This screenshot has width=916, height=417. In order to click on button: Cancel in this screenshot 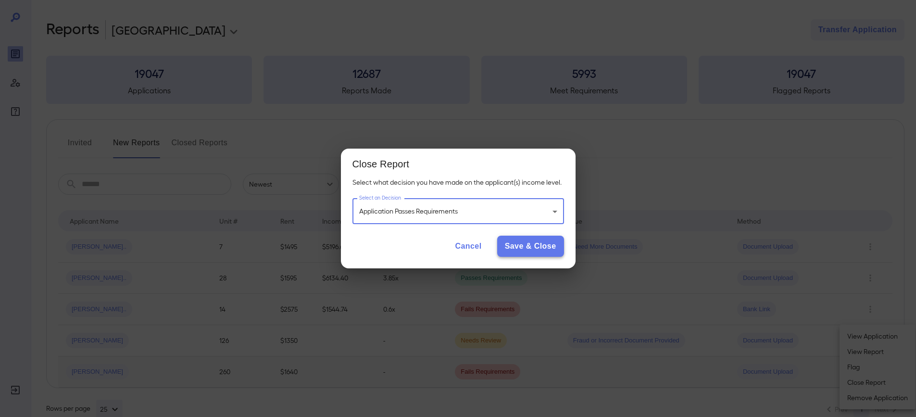, I will do `click(468, 246)`.